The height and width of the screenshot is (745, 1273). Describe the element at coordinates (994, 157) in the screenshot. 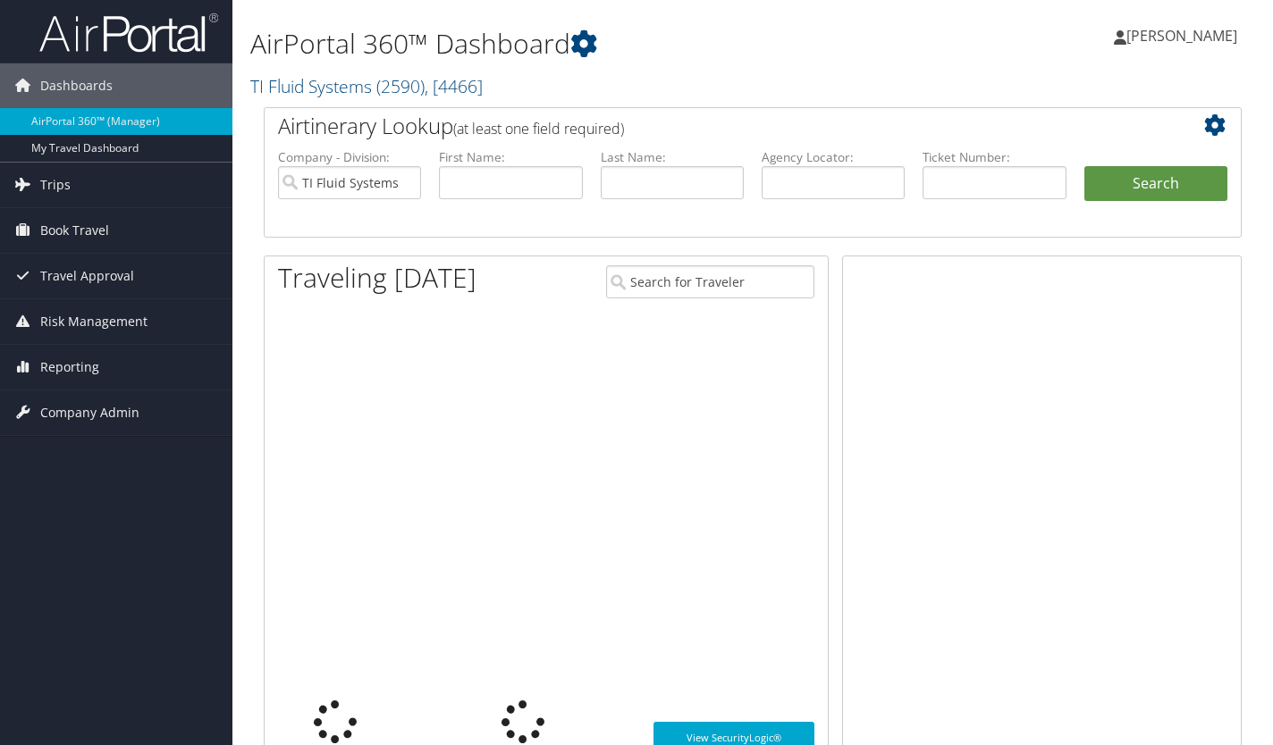

I see `label: Ticket Number:` at that location.